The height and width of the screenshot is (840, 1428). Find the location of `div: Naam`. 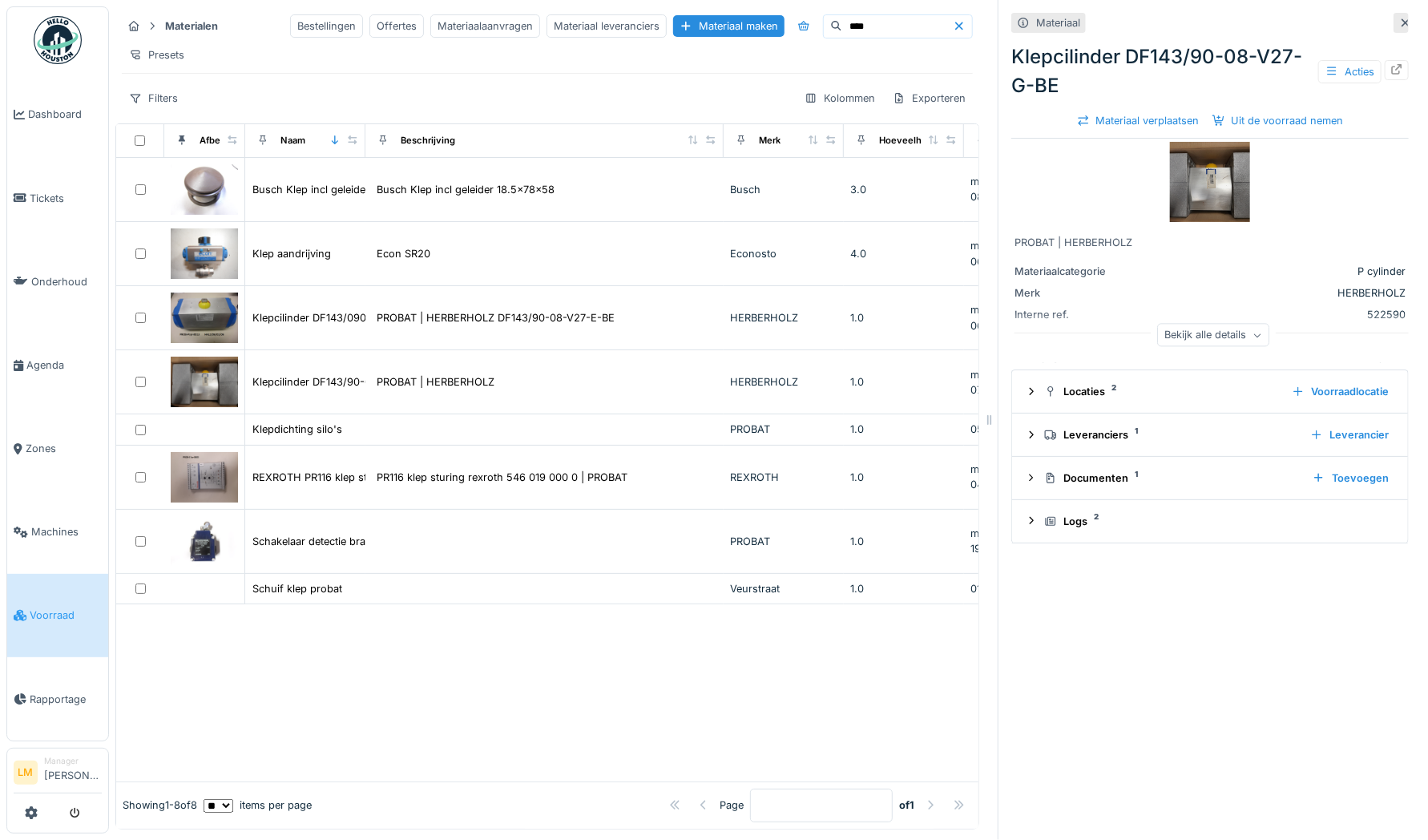

div: Naam is located at coordinates (293, 140).